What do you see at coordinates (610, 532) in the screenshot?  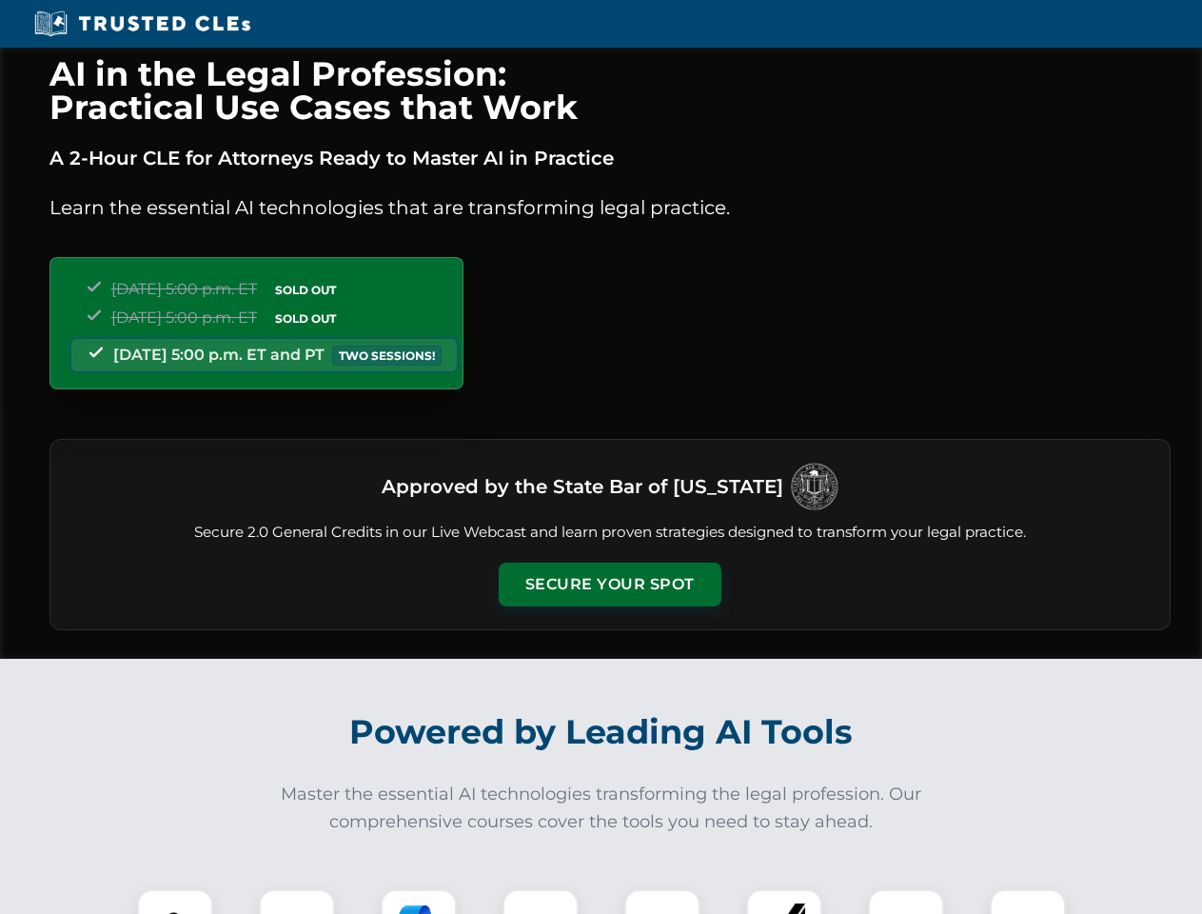 I see `p: Secure 2.0 General Credits in our Live Webcast and learn proven strategies designed to transform ...` at bounding box center [610, 532].